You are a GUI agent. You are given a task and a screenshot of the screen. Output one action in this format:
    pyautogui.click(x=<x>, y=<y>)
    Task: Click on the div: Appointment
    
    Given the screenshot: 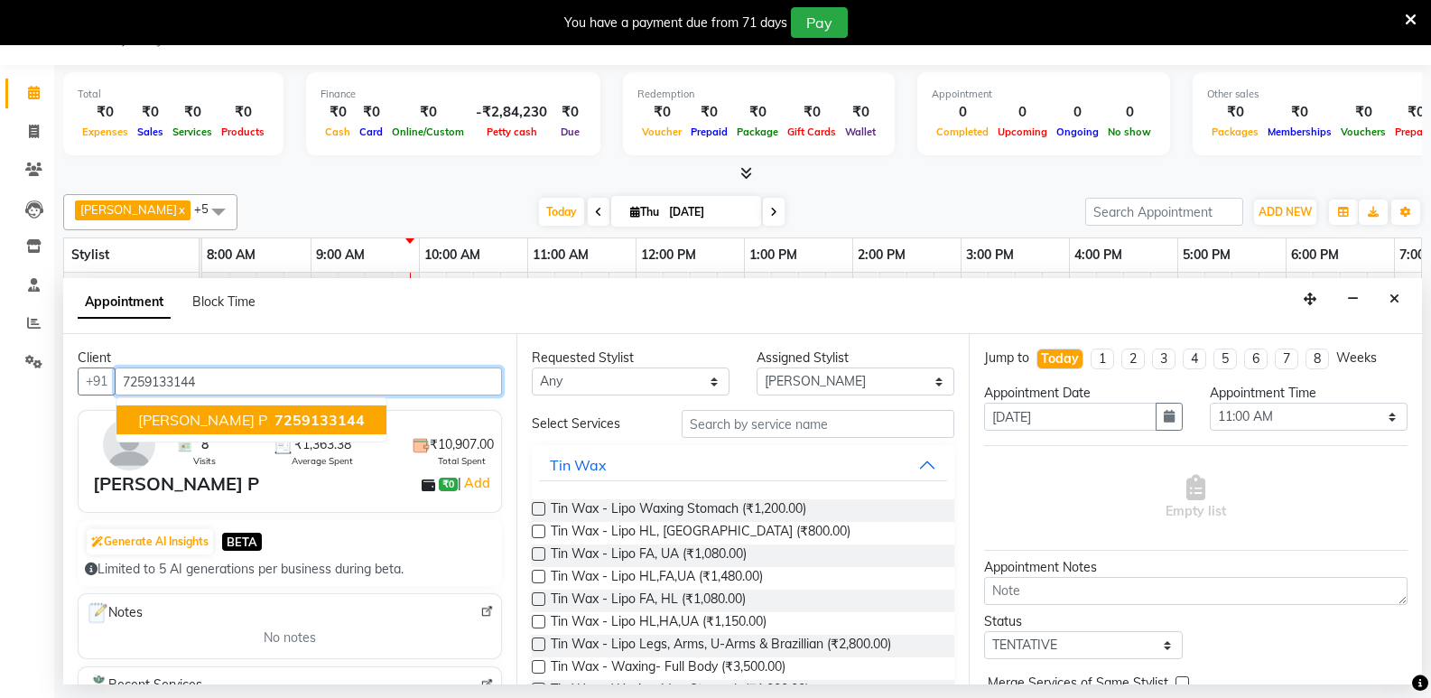 What is the action you would take?
    pyautogui.click(x=1043, y=94)
    